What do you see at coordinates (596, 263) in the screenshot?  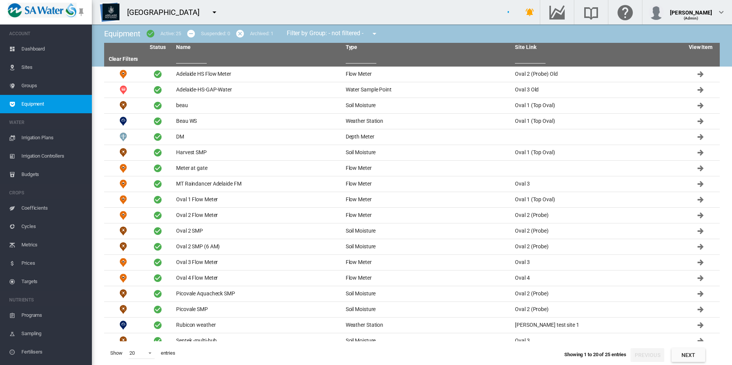 I see `td: Oval 3` at bounding box center [596, 263].